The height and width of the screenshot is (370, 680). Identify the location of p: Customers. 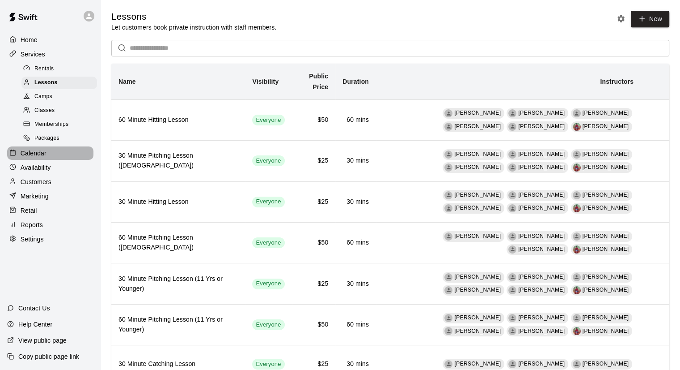
(36, 182).